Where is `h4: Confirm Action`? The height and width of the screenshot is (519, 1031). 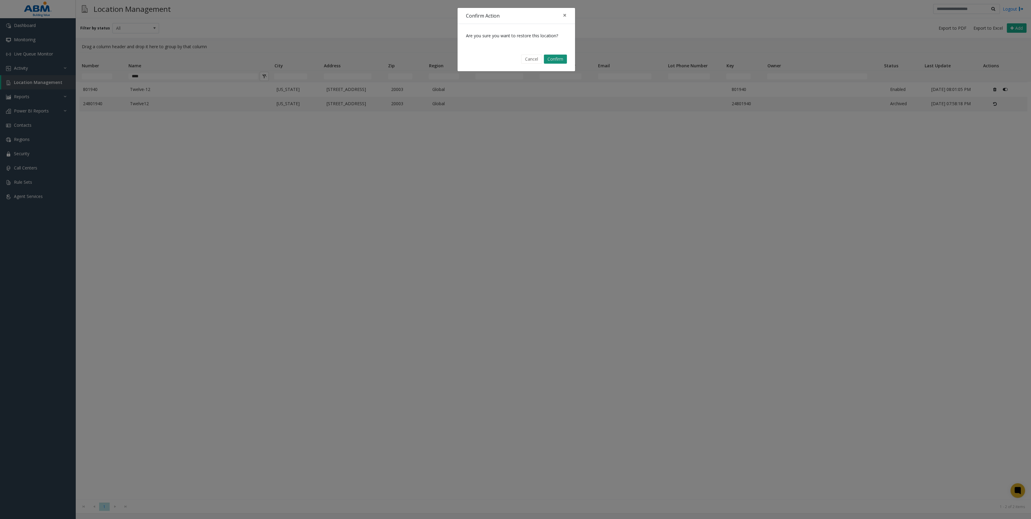
h4: Confirm Action is located at coordinates (483, 16).